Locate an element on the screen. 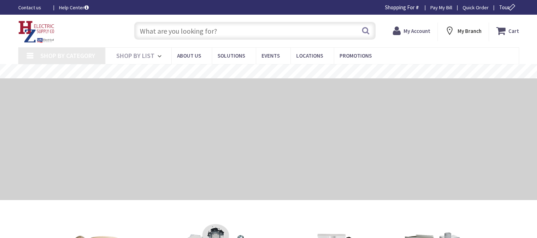 This screenshot has width=537, height=238. span: Locations is located at coordinates (310, 55).